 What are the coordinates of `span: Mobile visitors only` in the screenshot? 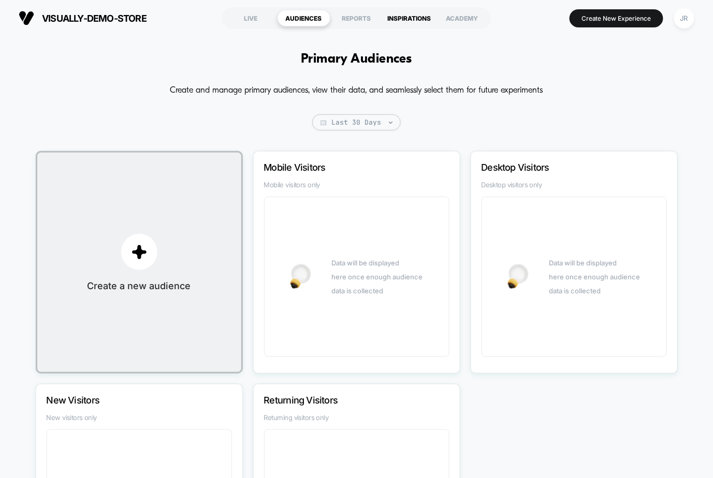 It's located at (357, 185).